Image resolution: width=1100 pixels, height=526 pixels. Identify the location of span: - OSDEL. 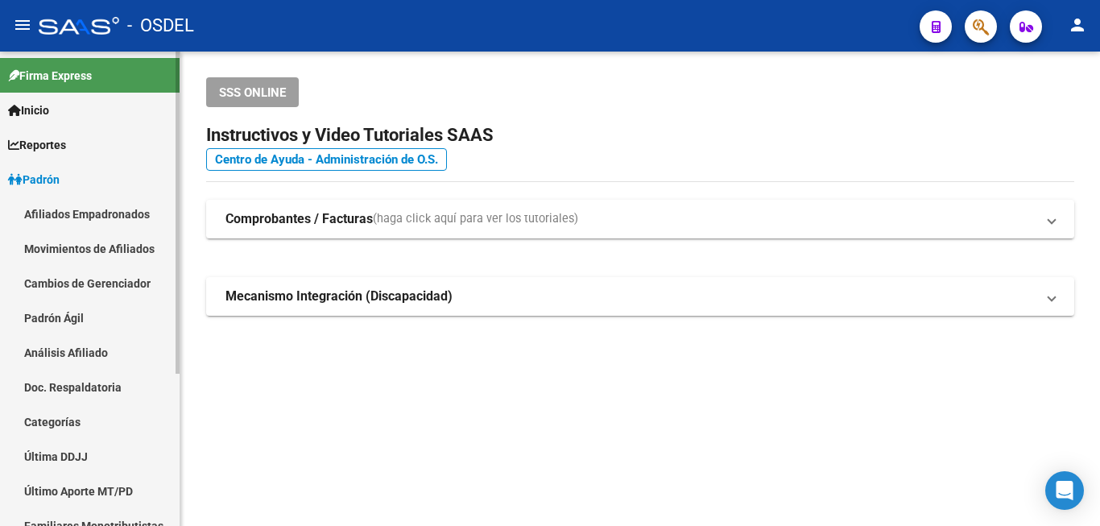
(160, 26).